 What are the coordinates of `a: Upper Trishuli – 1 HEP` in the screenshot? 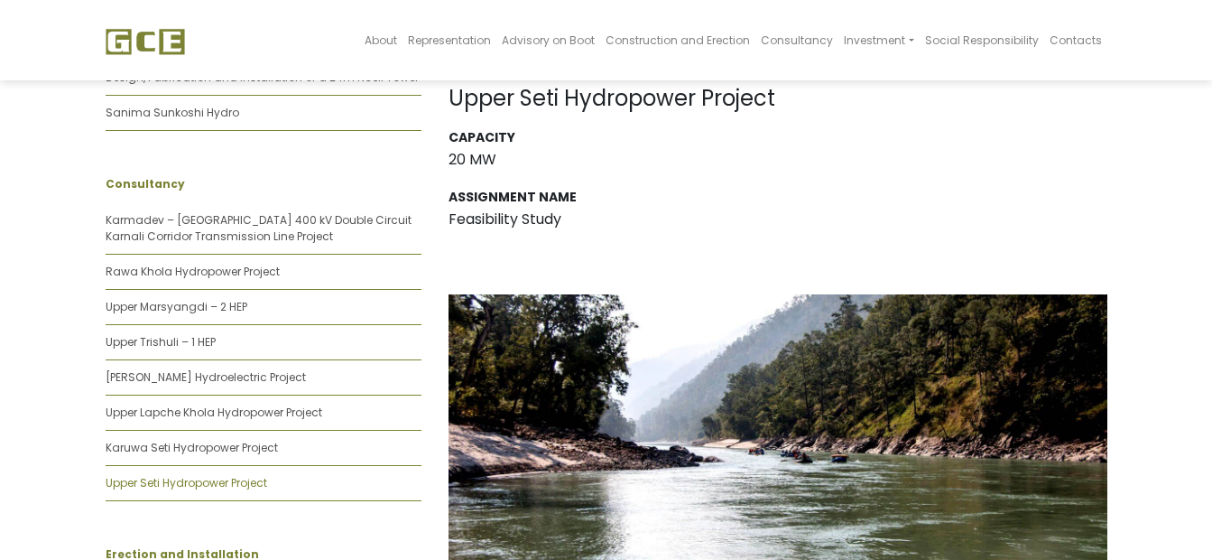 It's located at (161, 341).